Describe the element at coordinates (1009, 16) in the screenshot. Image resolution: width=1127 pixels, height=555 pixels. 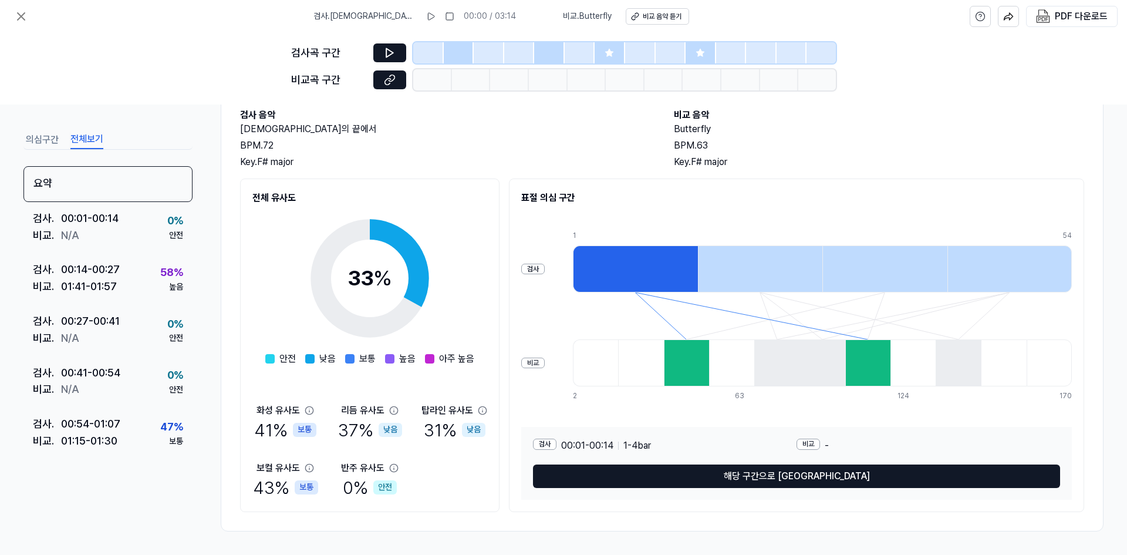
I see `img: share` at that location.